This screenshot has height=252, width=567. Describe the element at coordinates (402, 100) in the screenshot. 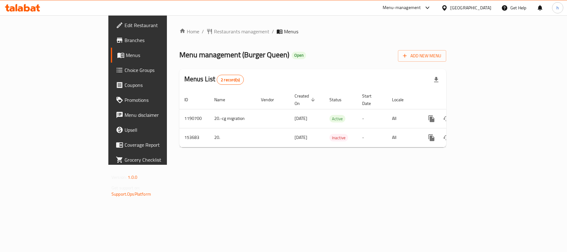

I see `span: Locale` at that location.